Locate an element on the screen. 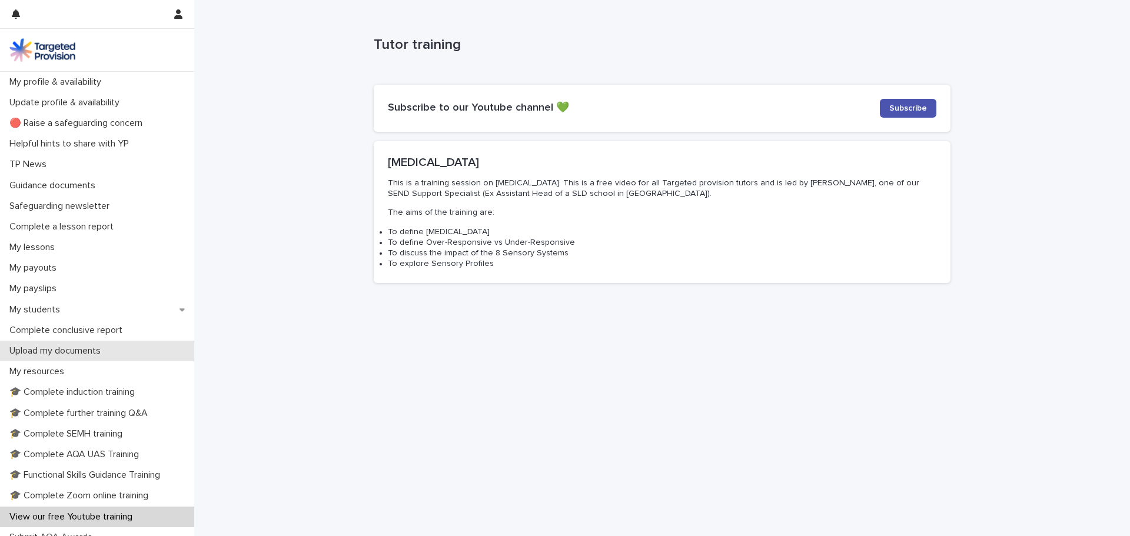 This screenshot has height=536, width=1130. p: Complete conclusive report is located at coordinates (68, 330).